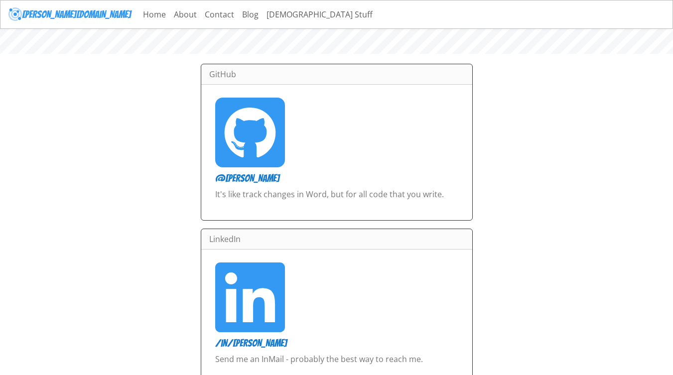 The image size is (673, 375). What do you see at coordinates (337, 239) in the screenshot?
I see `div: LinkedIn` at bounding box center [337, 239].